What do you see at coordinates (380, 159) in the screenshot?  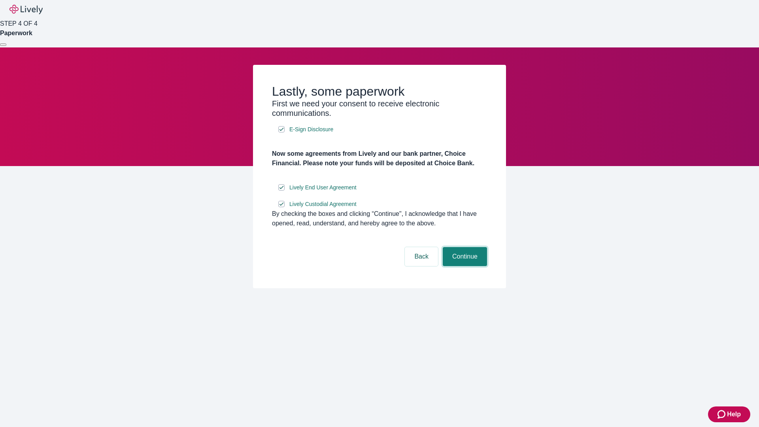 I see `h4: Now some agreements from Lively and our bank partner, Choice Financial. Please note your funds wi...` at bounding box center [380, 159].